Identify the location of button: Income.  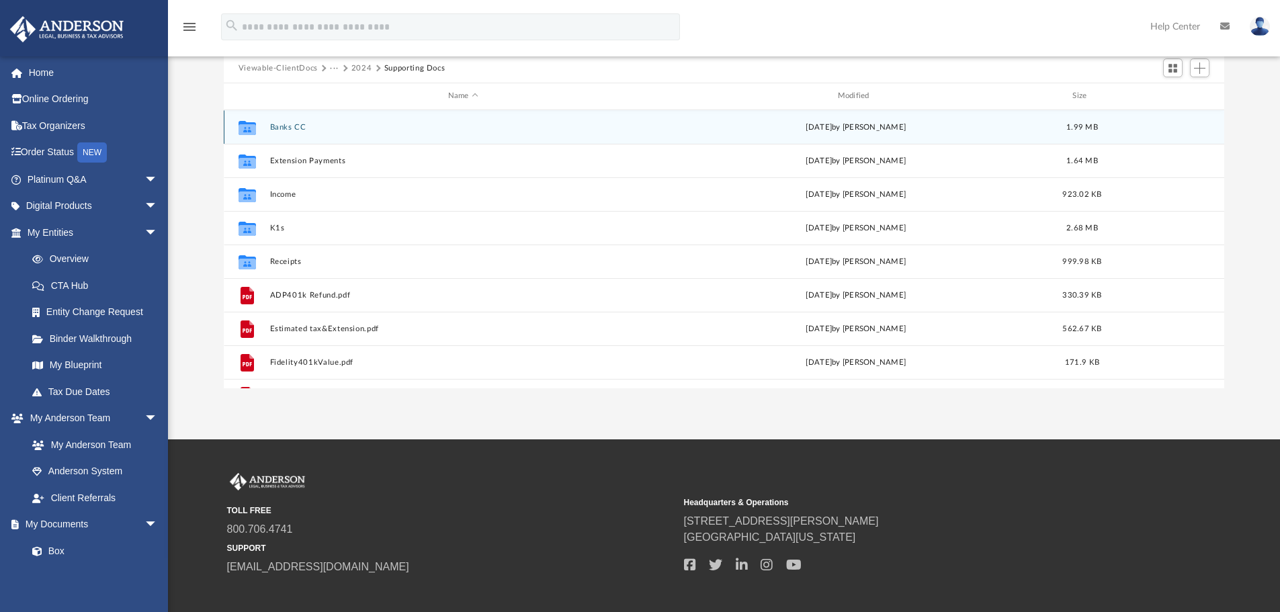
(463, 194).